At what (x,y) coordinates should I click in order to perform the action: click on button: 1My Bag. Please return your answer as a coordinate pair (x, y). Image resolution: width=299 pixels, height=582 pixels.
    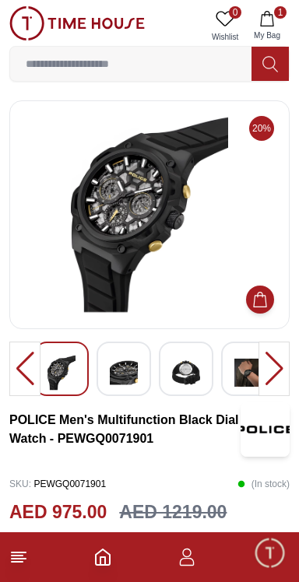
    Looking at the image, I should click on (267, 26).